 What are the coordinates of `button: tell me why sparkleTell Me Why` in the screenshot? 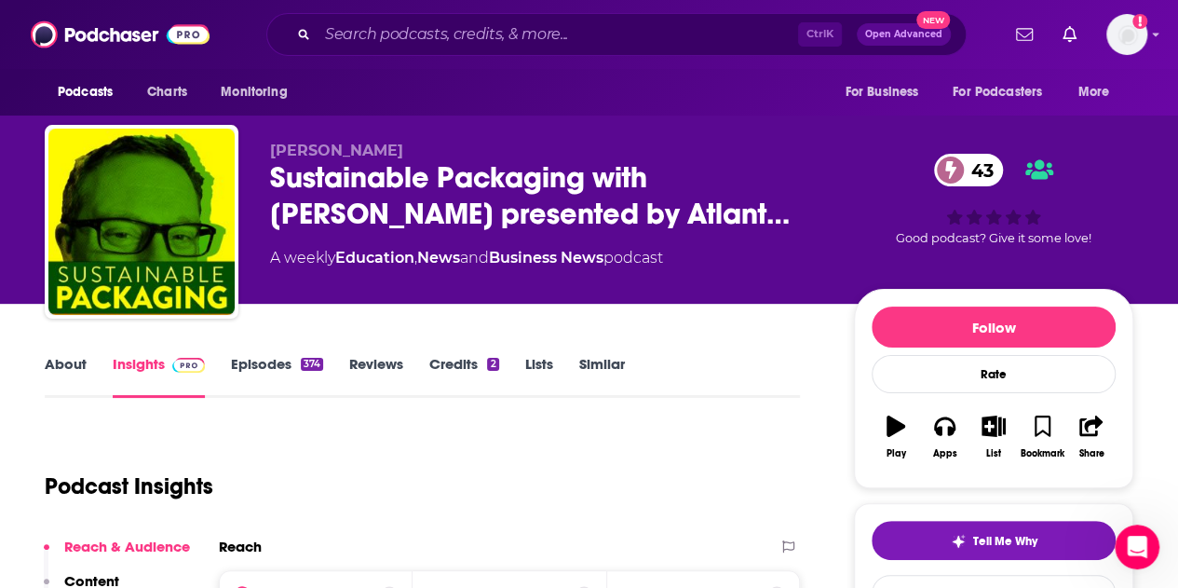 It's located at (994, 540).